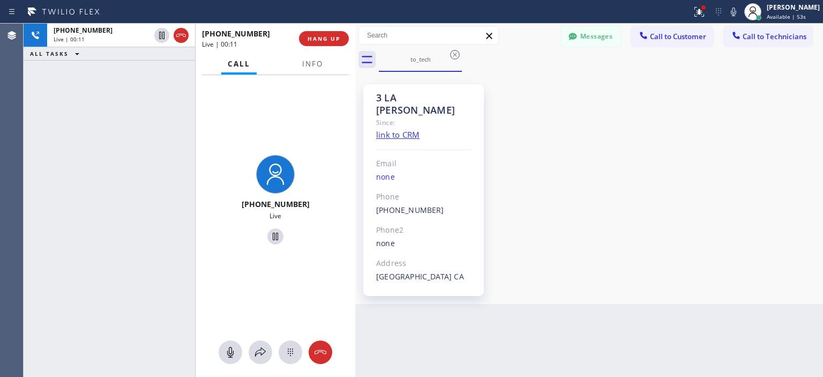 The image size is (823, 377). What do you see at coordinates (275, 215) in the screenshot?
I see `span: Live` at bounding box center [275, 215].